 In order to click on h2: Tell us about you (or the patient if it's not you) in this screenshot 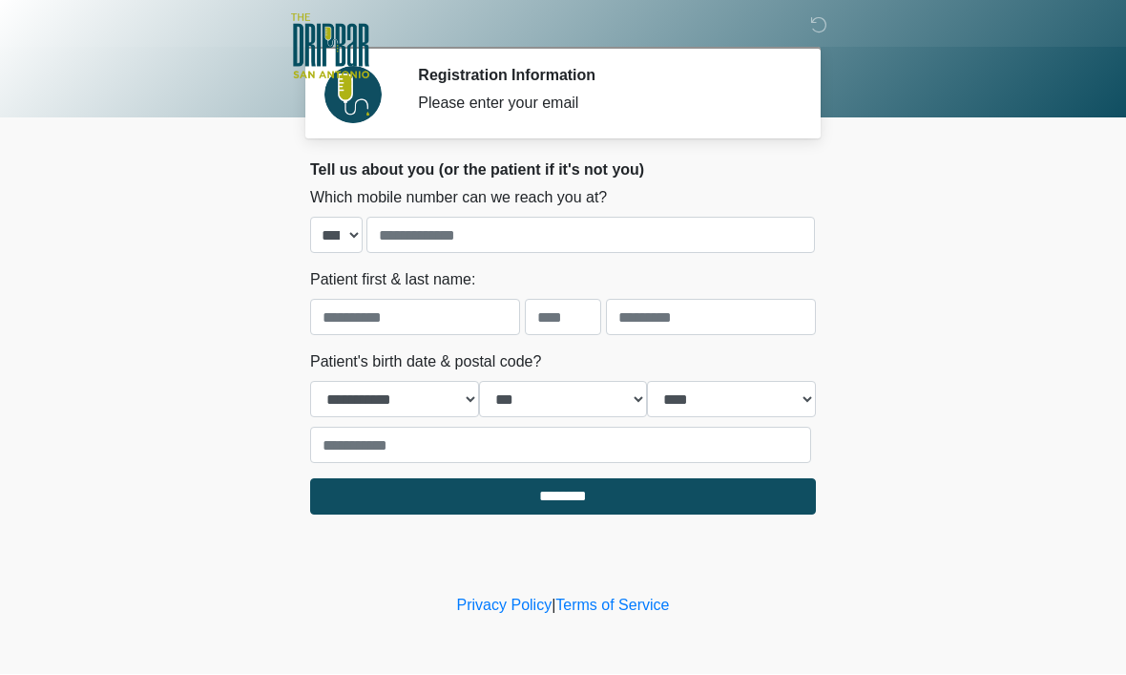, I will do `click(563, 170)`.